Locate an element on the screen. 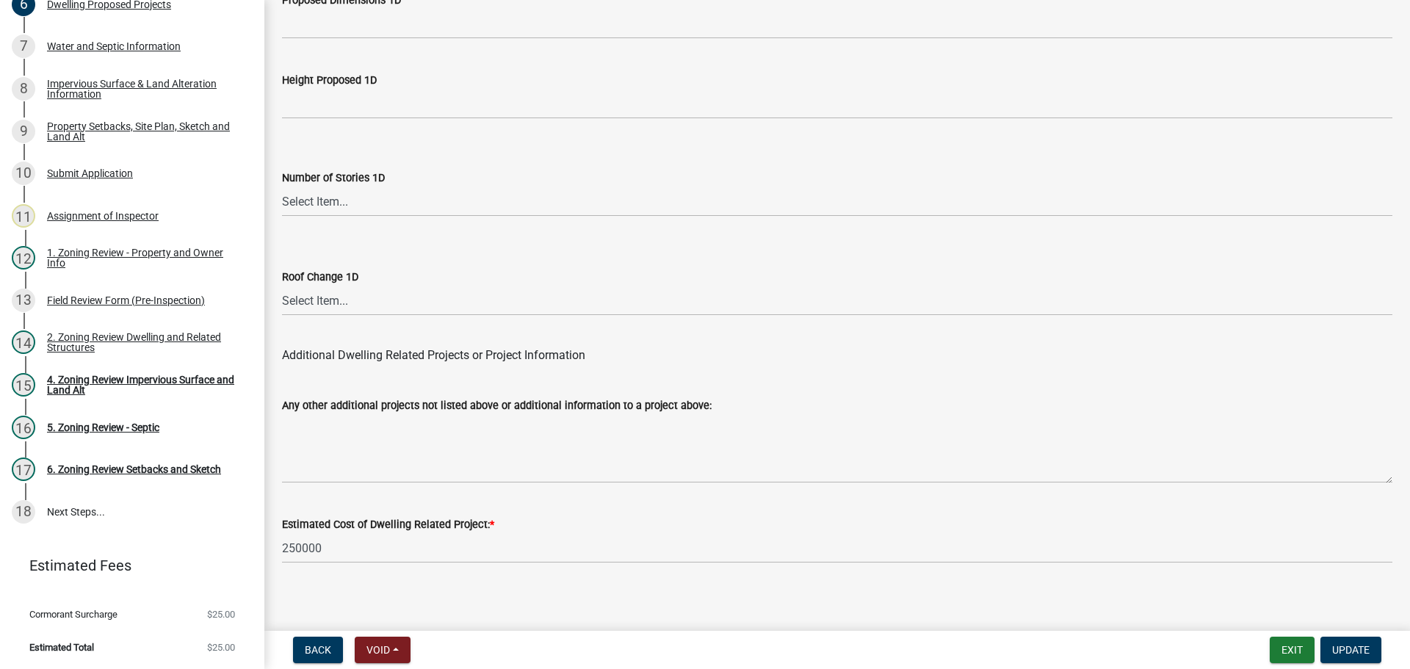  div: Additional Dwelling Related Projects or Project Information is located at coordinates (837, 355).